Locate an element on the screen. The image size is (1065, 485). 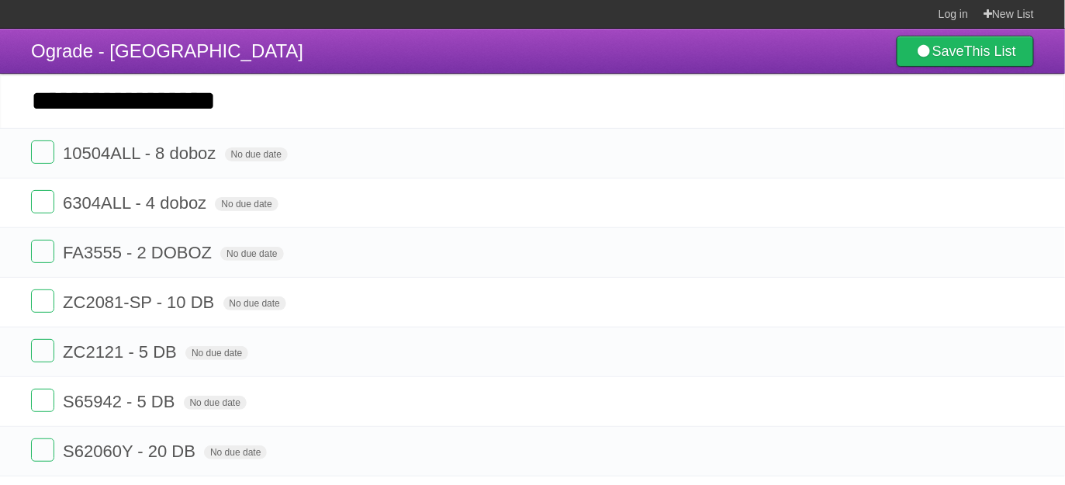
span: 10504ALL - 8 doboz is located at coordinates (141, 153).